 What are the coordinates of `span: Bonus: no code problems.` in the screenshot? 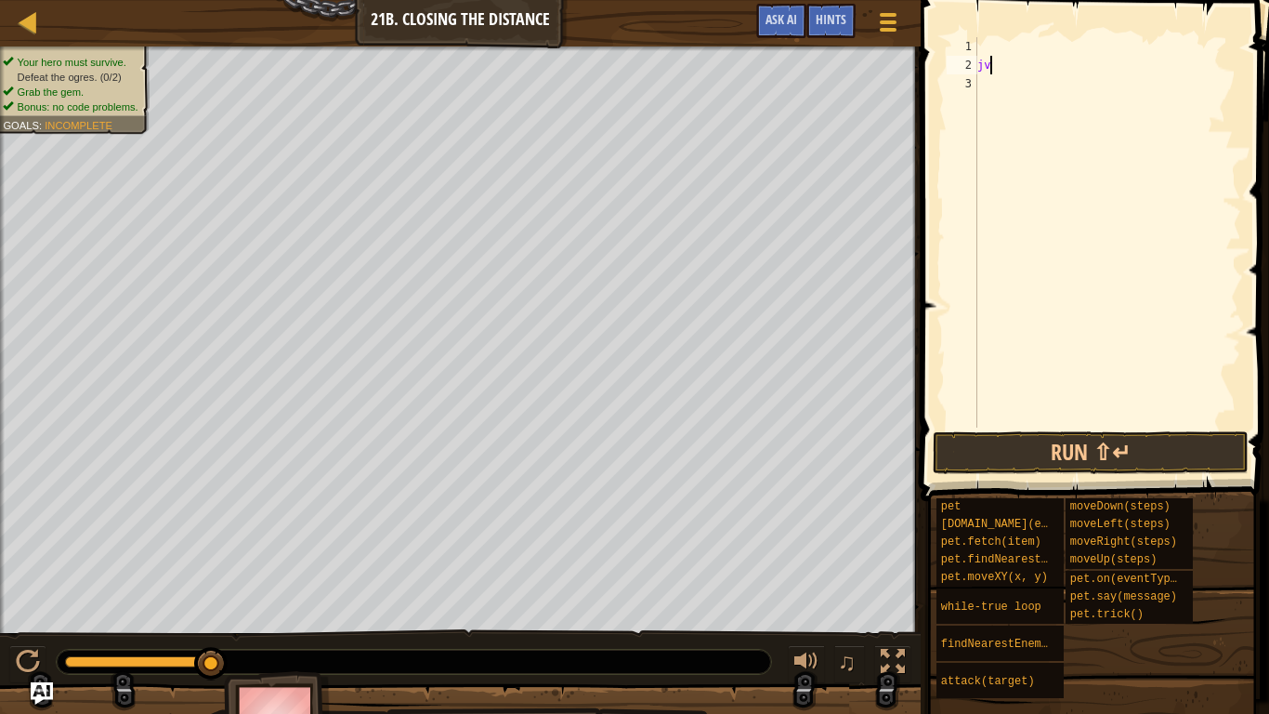 It's located at (78, 106).